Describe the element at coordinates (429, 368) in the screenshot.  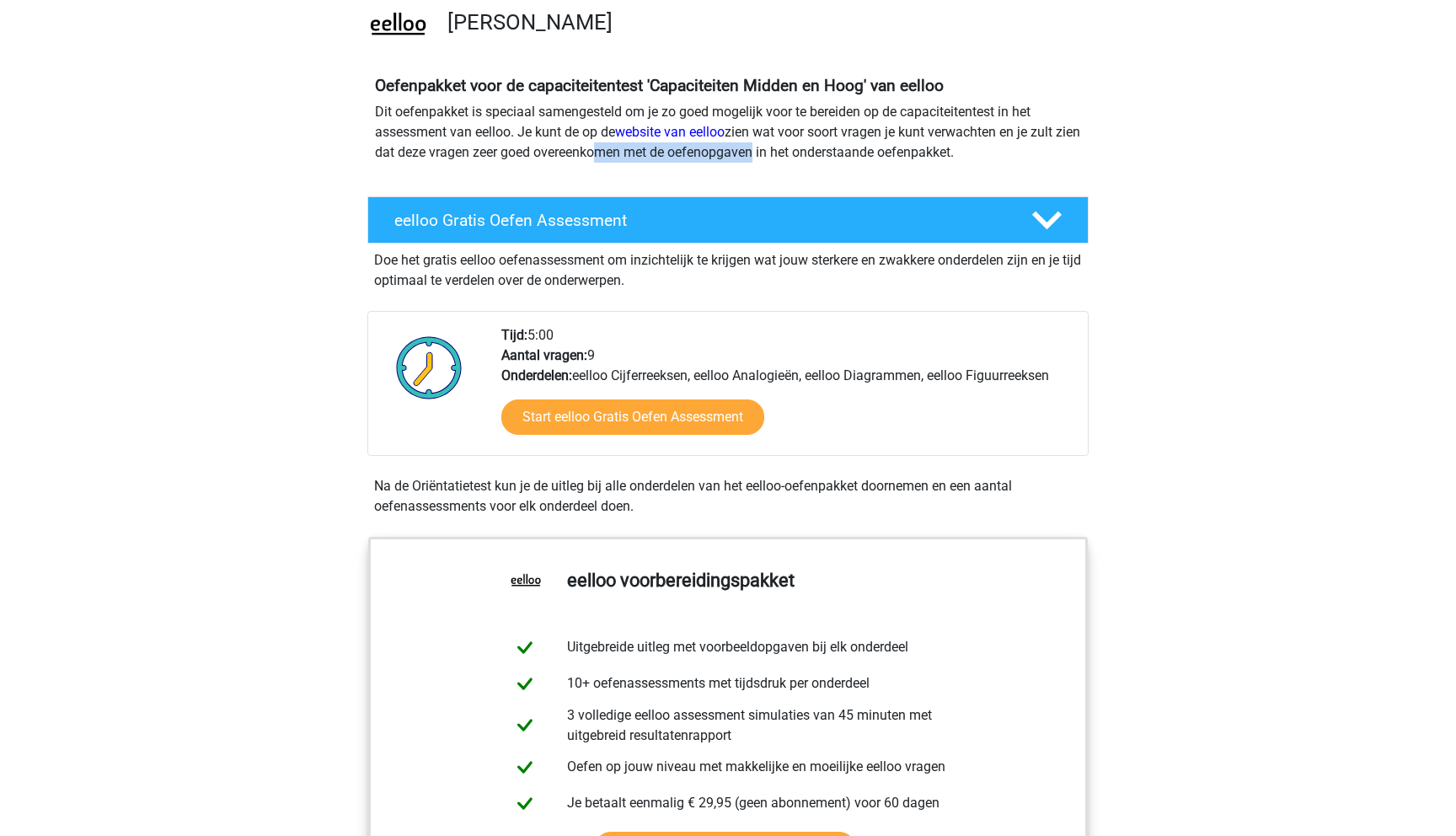
I see `img: Klok` at that location.